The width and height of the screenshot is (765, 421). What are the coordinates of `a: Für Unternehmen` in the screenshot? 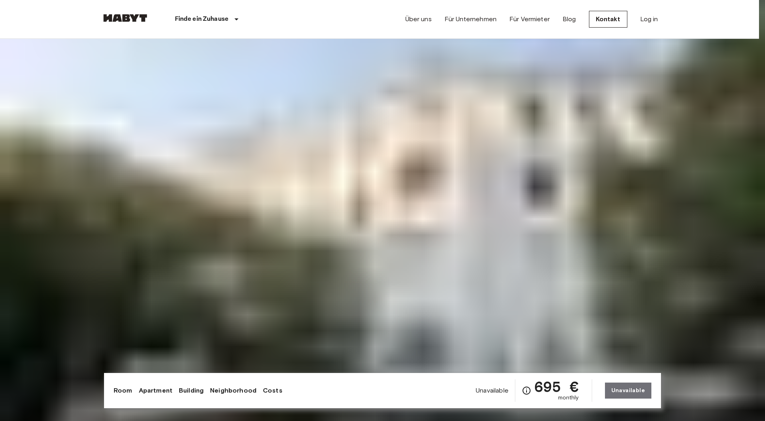 It's located at (471, 19).